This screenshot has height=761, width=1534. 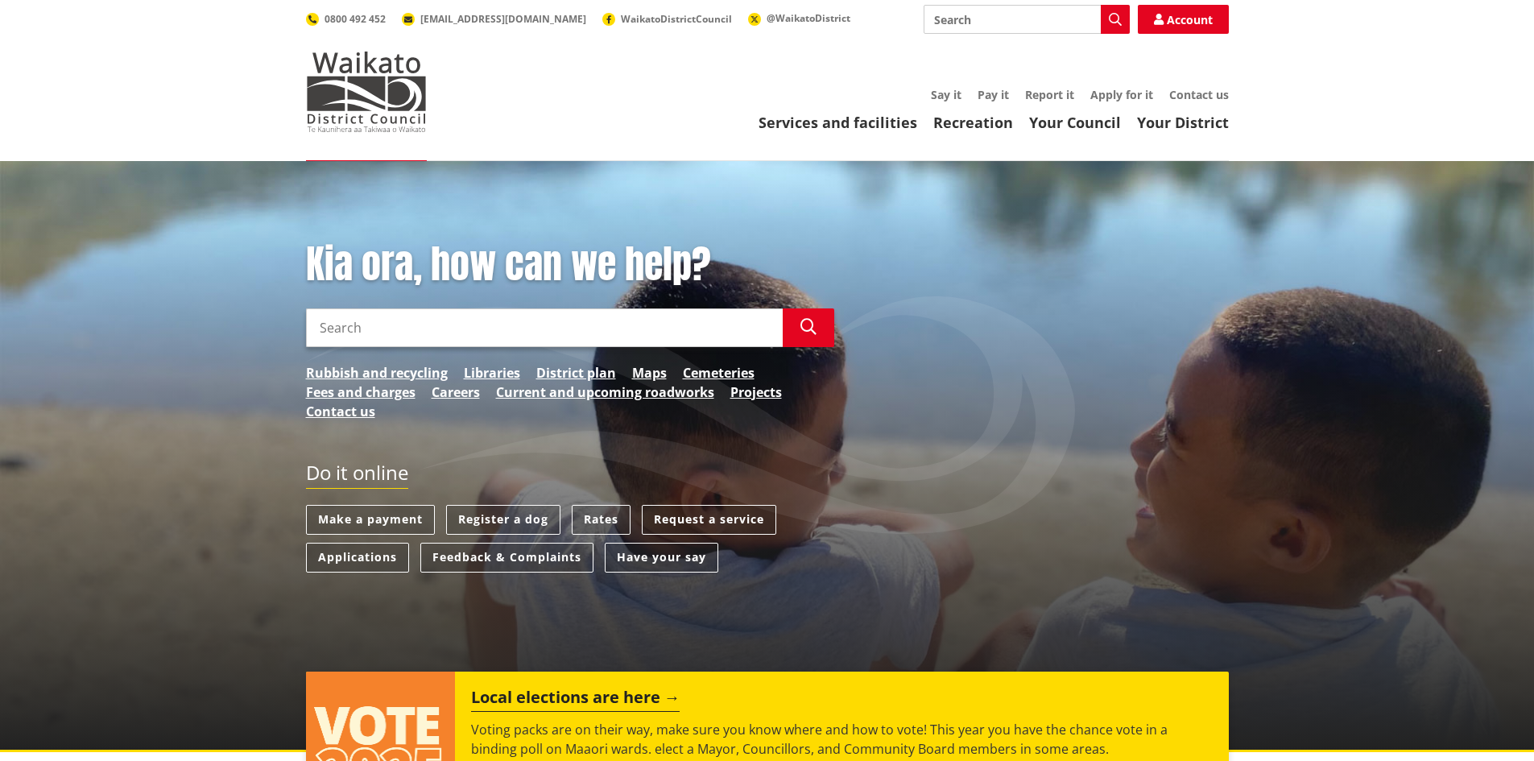 What do you see at coordinates (361, 392) in the screenshot?
I see `a: Fees and charges` at bounding box center [361, 392].